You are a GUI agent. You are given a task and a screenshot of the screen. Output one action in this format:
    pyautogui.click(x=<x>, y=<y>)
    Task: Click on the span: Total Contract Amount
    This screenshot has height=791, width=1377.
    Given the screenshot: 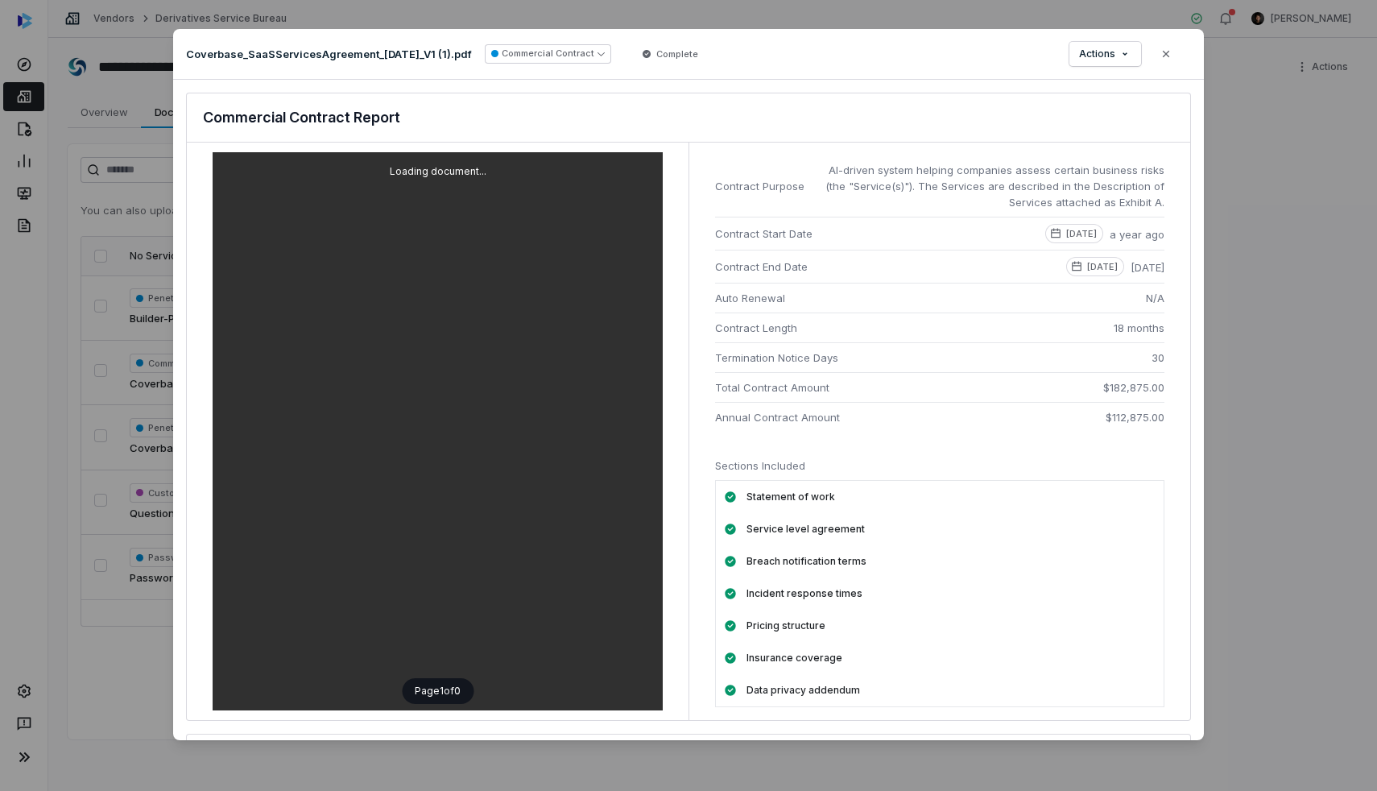 What is the action you would take?
    pyautogui.click(x=903, y=387)
    